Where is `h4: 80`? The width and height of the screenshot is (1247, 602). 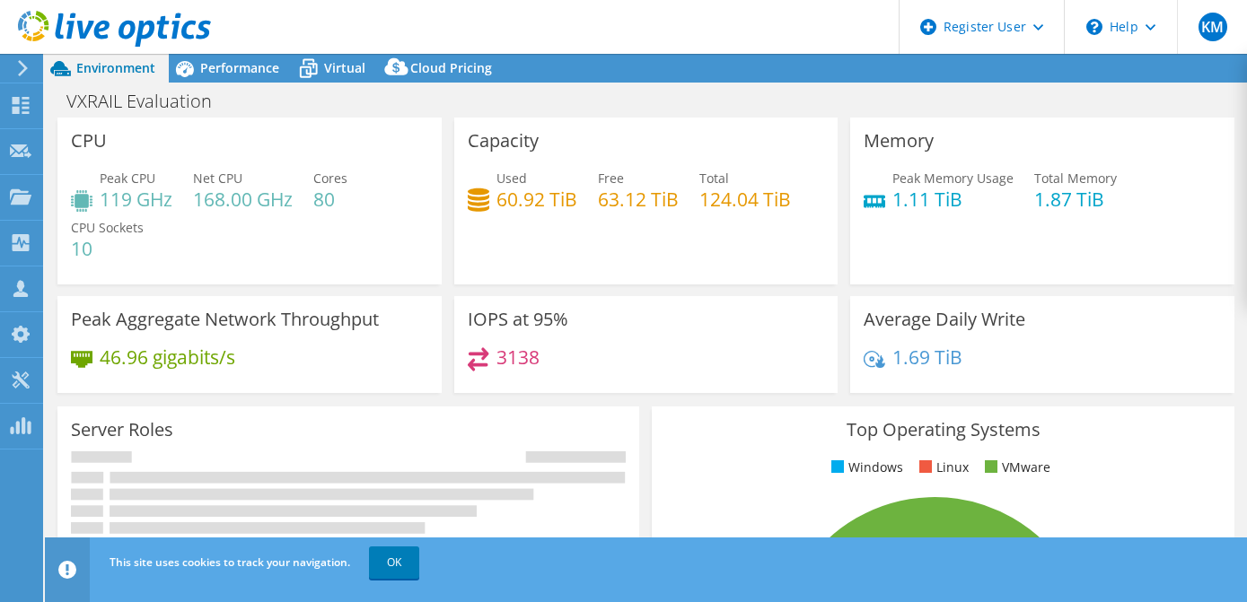
h4: 80 is located at coordinates (330, 199).